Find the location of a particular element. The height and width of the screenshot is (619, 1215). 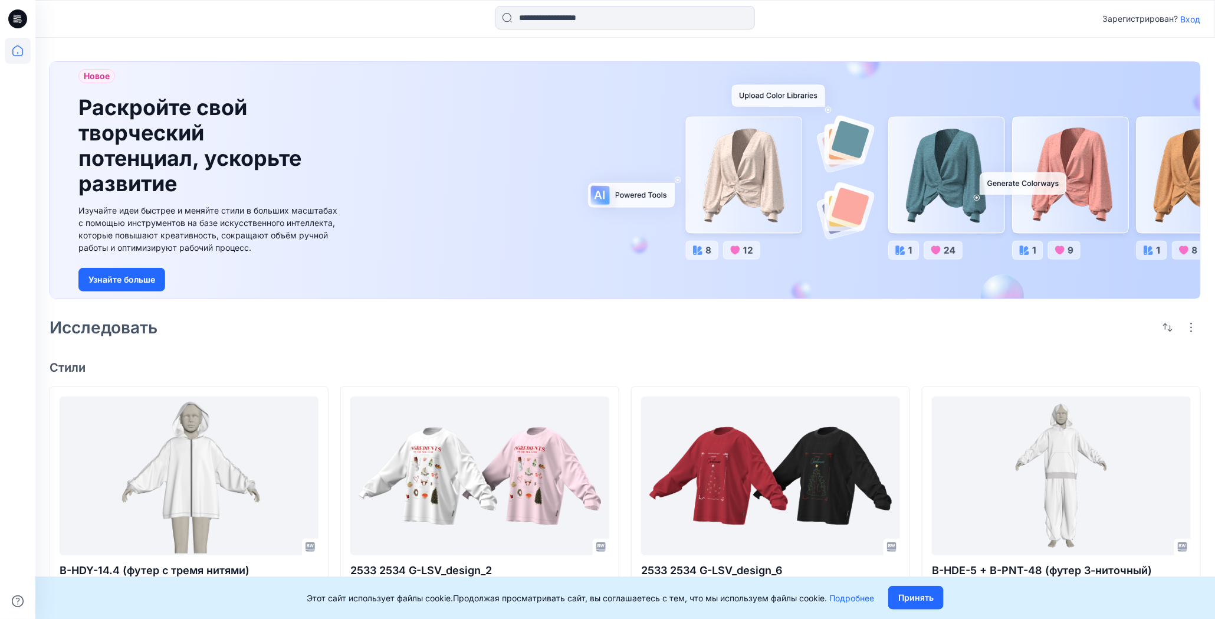

ya-tr-span: B-HDE-5 + B-PNT-48 (футер 3-ниточный) is located at coordinates (1042, 570).